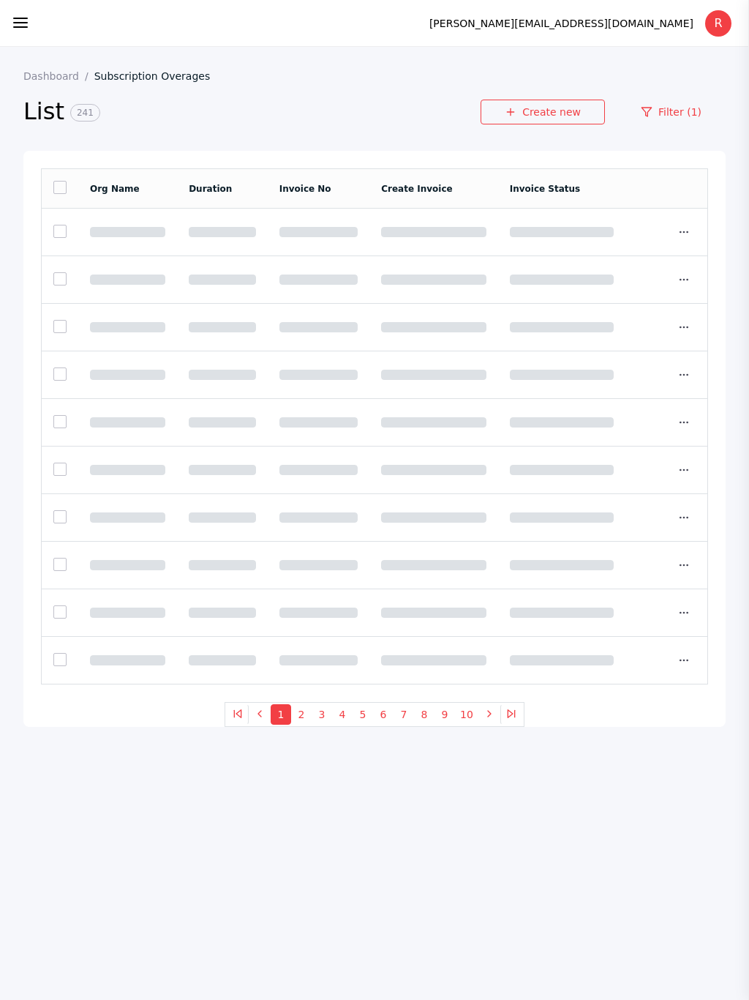  I want to click on a: Invoice No, so click(305, 189).